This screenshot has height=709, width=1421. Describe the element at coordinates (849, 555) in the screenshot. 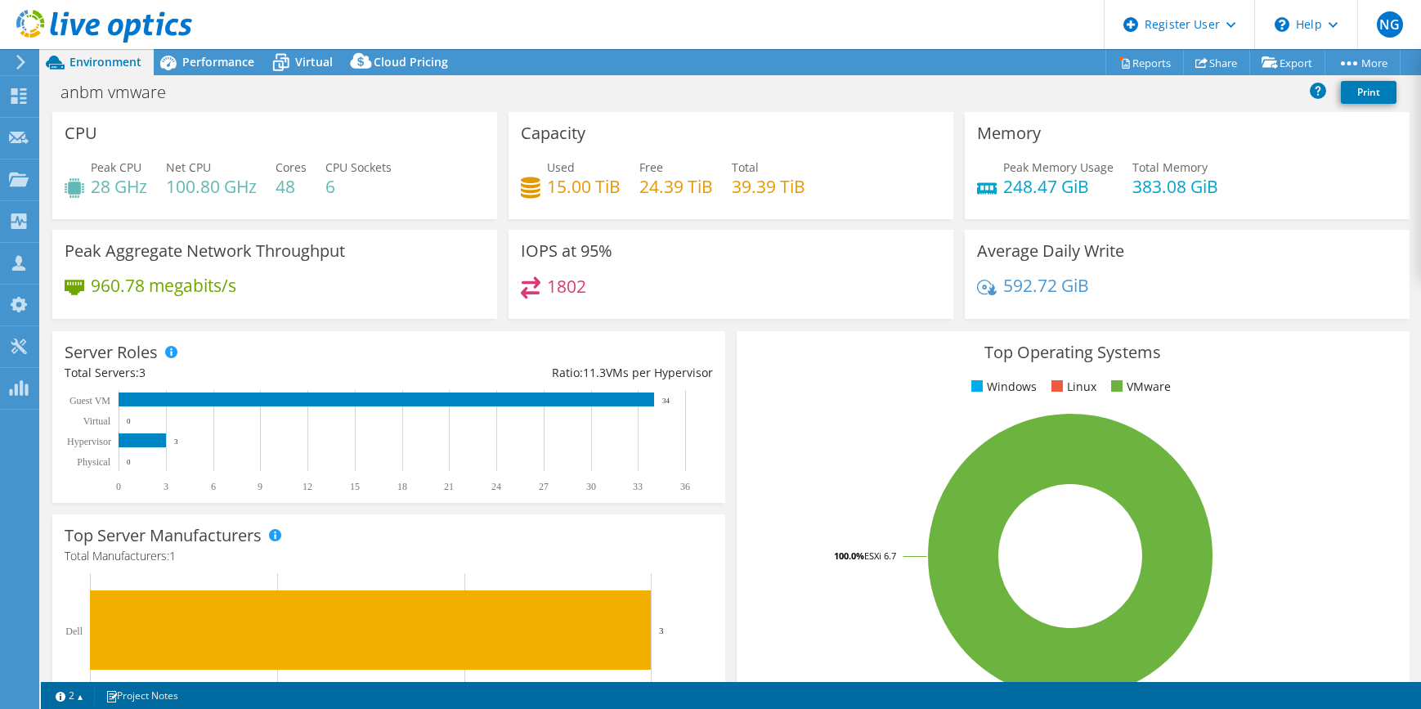

I see `tspan: 100.0%` at that location.